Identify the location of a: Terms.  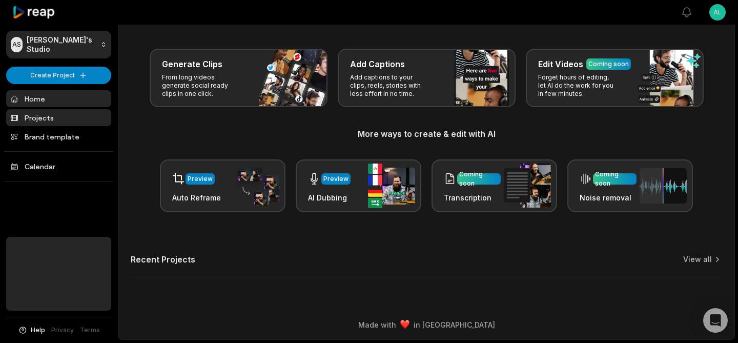
(90, 330).